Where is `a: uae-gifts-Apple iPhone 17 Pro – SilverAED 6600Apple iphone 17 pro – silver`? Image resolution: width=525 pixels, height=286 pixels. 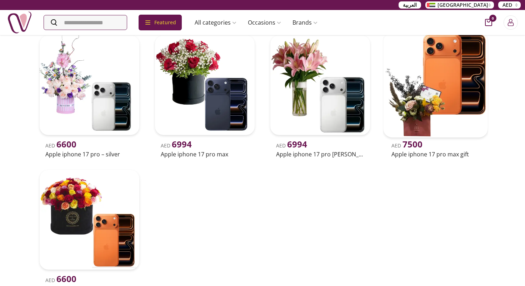
a: uae-gifts-Apple iPhone 17 Pro – SilverAED 6600Apple iphone 17 pro – silver is located at coordinates (89, 96).